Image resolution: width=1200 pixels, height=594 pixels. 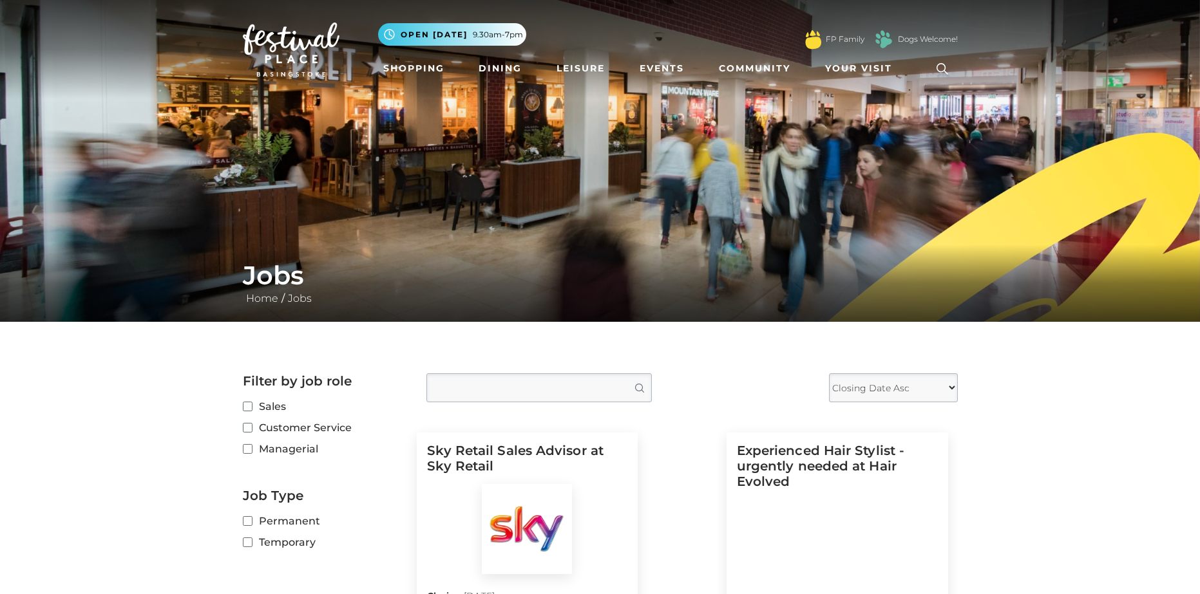 What do you see at coordinates (862, 68) in the screenshot?
I see `a: Your Visit` at bounding box center [862, 68].